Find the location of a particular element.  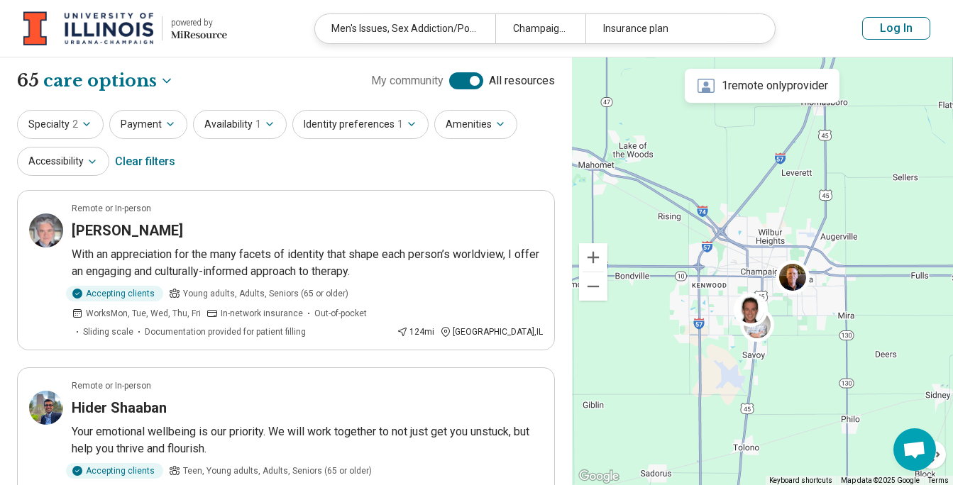

div: 1 remote only provider is located at coordinates (762, 86).